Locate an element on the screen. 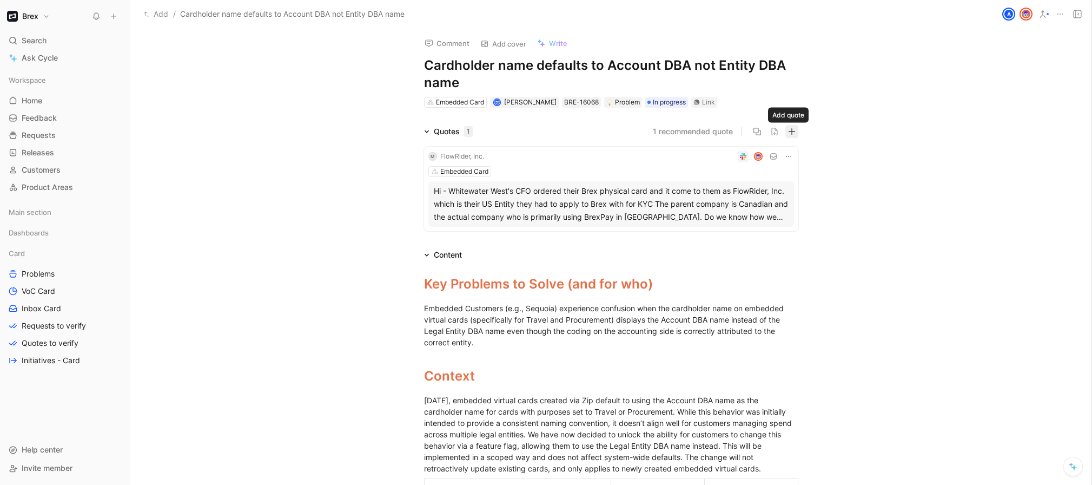  span: In progress is located at coordinates (669, 102).